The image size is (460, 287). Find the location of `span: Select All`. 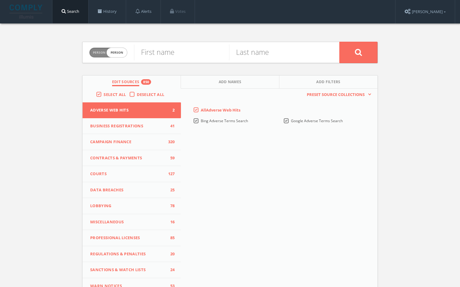

span: Select All is located at coordinates (114, 94).